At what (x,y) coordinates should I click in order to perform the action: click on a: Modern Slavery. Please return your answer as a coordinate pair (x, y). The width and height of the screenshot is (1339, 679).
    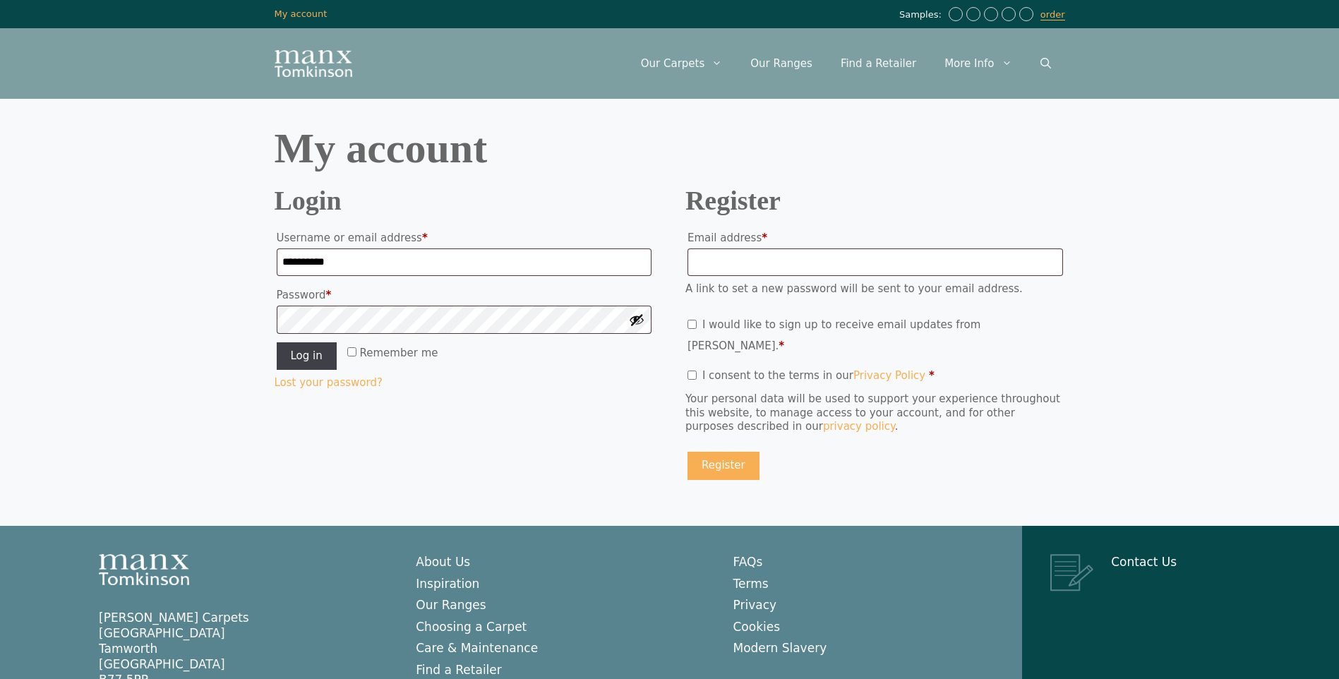
    Looking at the image, I should click on (780, 648).